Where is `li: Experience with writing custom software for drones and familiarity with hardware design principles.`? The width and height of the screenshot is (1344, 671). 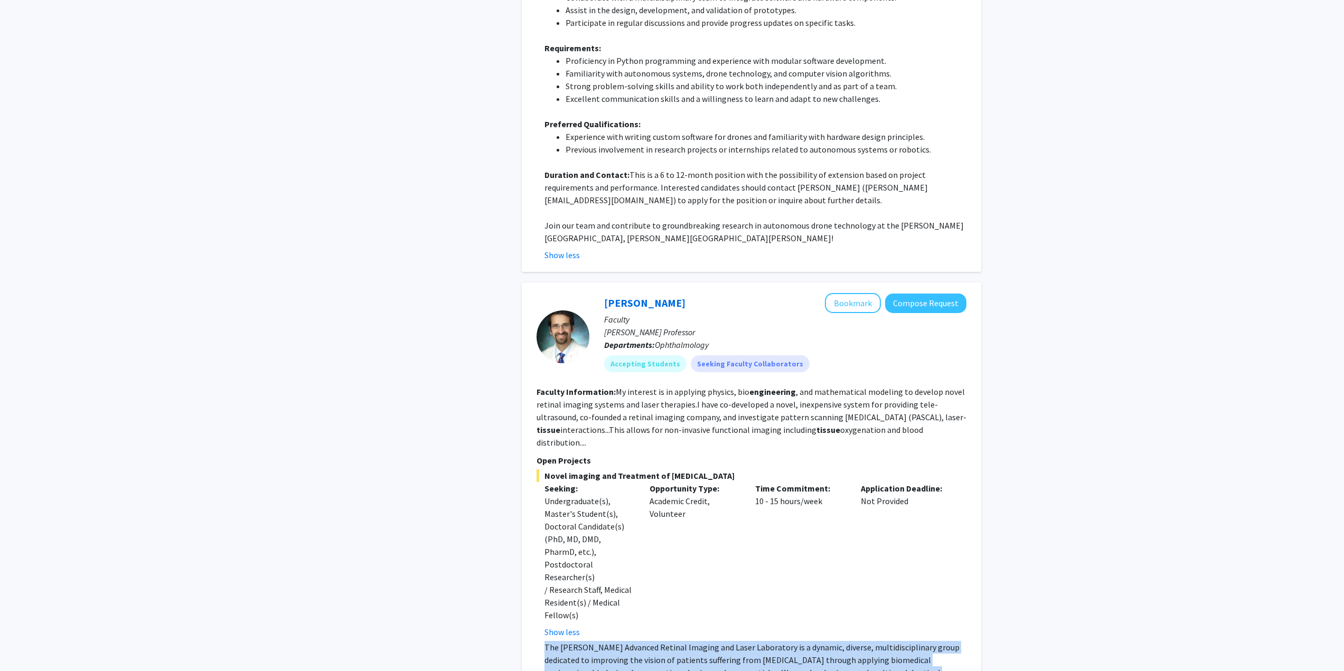
li: Experience with writing custom software for drones and familiarity with hardware design principles. is located at coordinates (766, 137).